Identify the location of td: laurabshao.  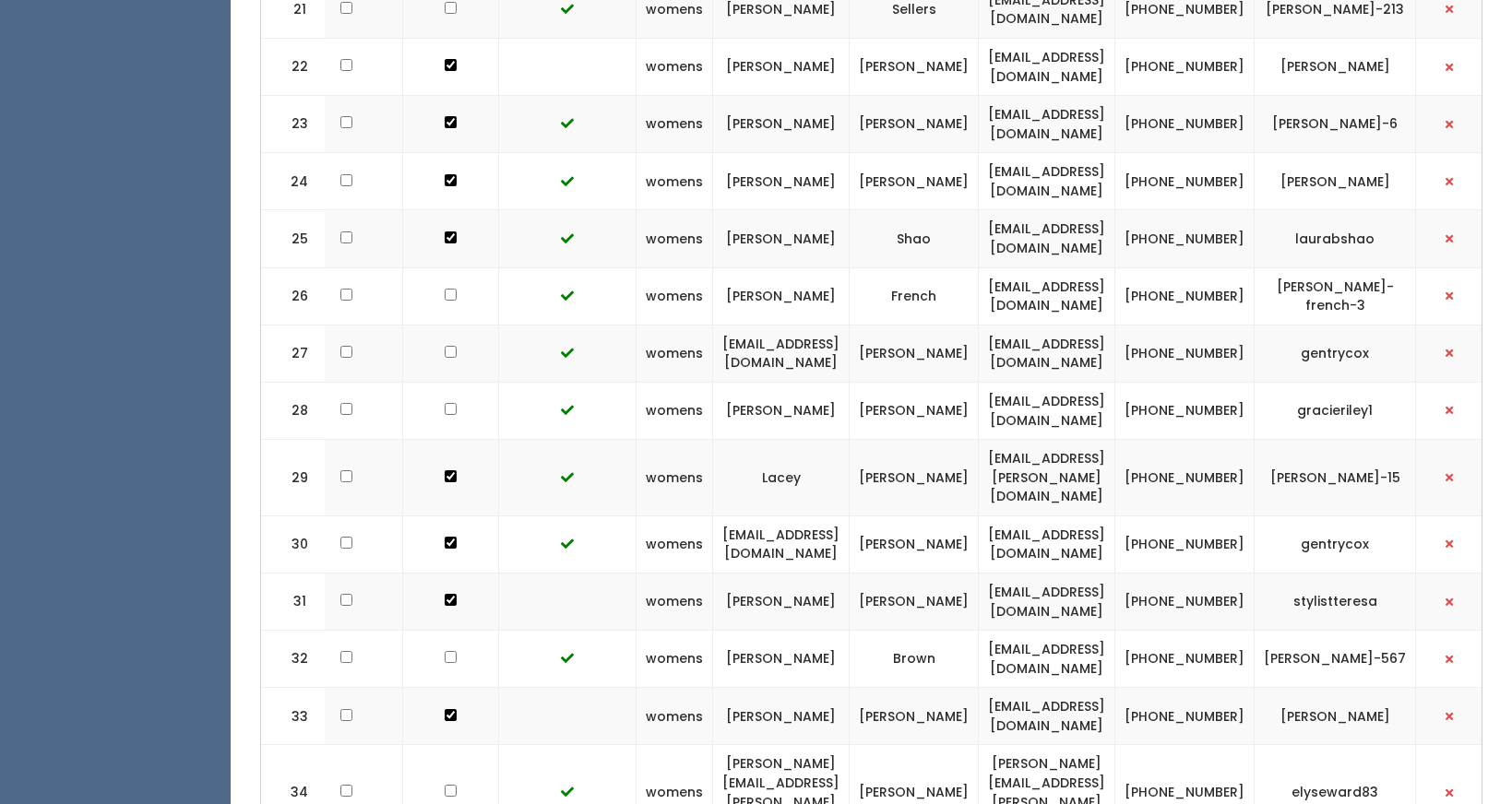
(1335, 238).